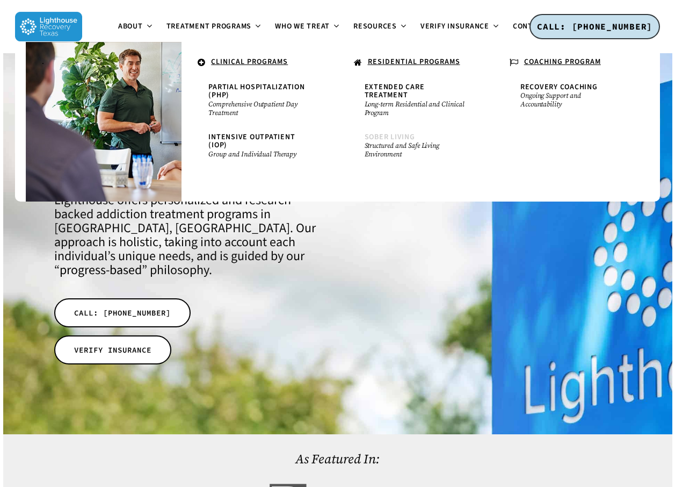 This screenshot has width=675, height=487. What do you see at coordinates (136, 27) in the screenshot?
I see `a: About` at bounding box center [136, 27].